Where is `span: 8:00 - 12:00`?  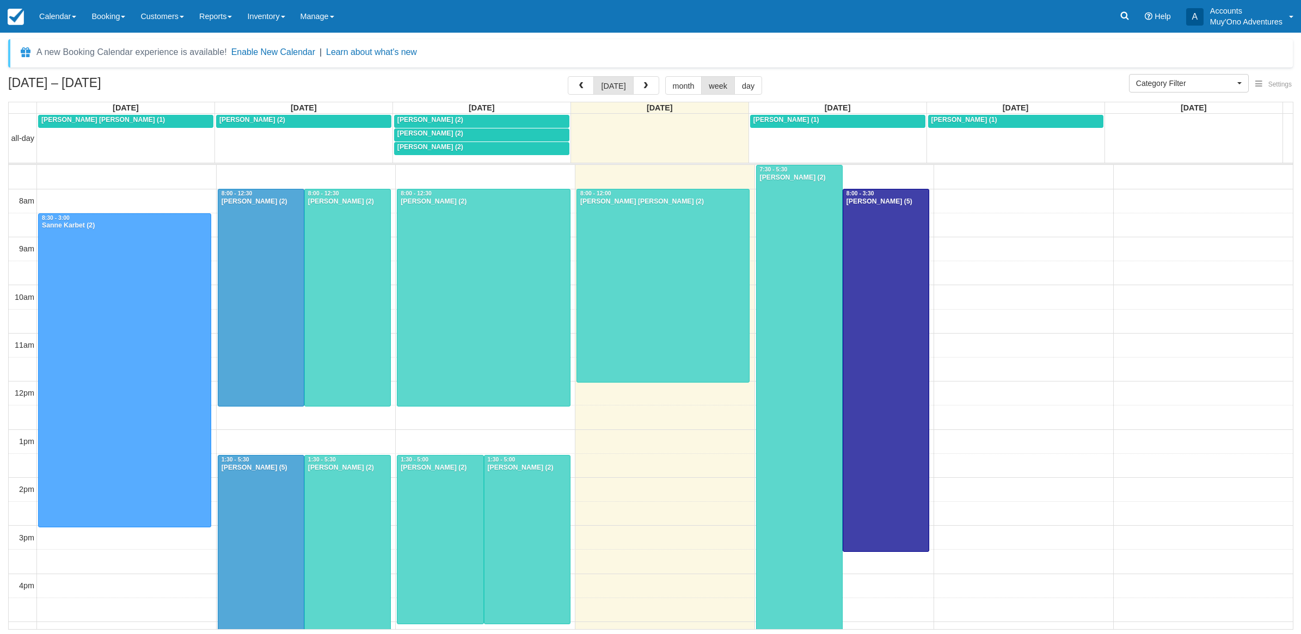
span: 8:00 - 12:00 is located at coordinates (595, 193).